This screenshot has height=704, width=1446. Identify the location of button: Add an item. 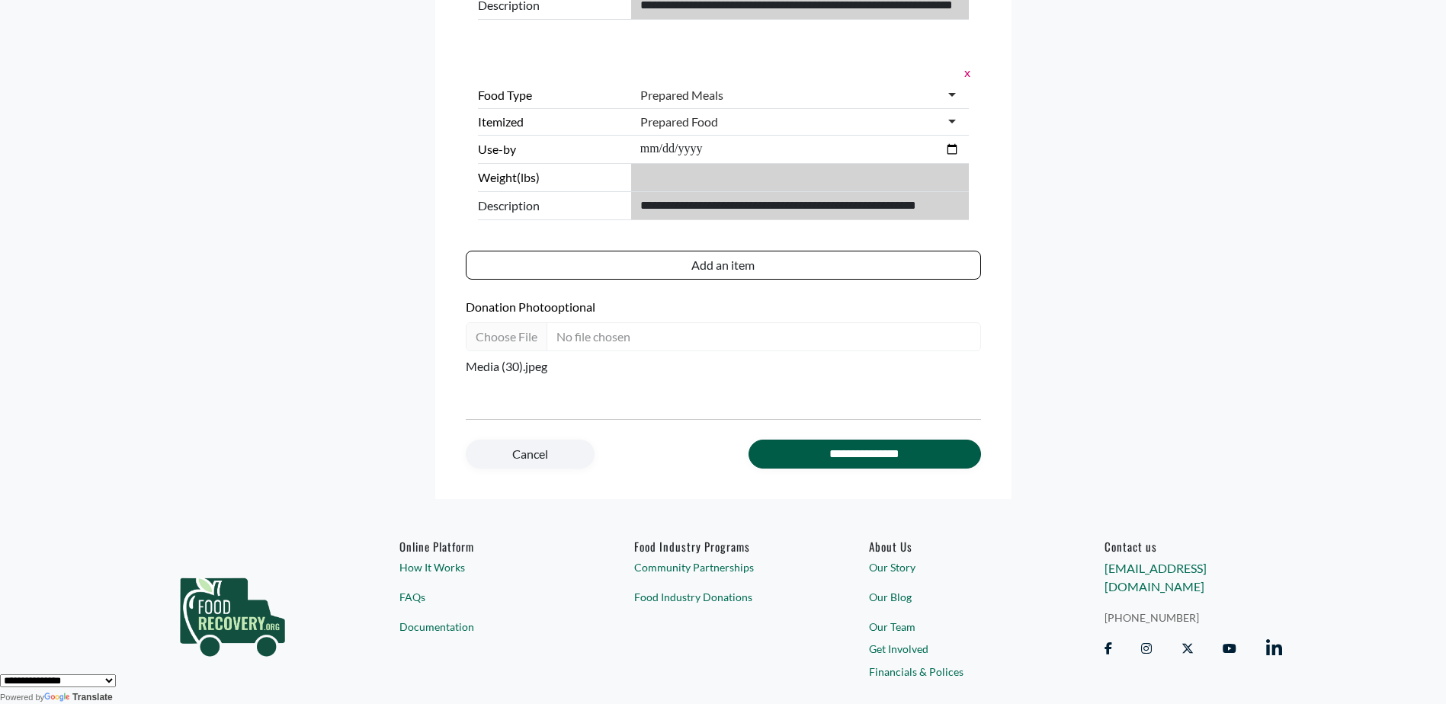
(723, 265).